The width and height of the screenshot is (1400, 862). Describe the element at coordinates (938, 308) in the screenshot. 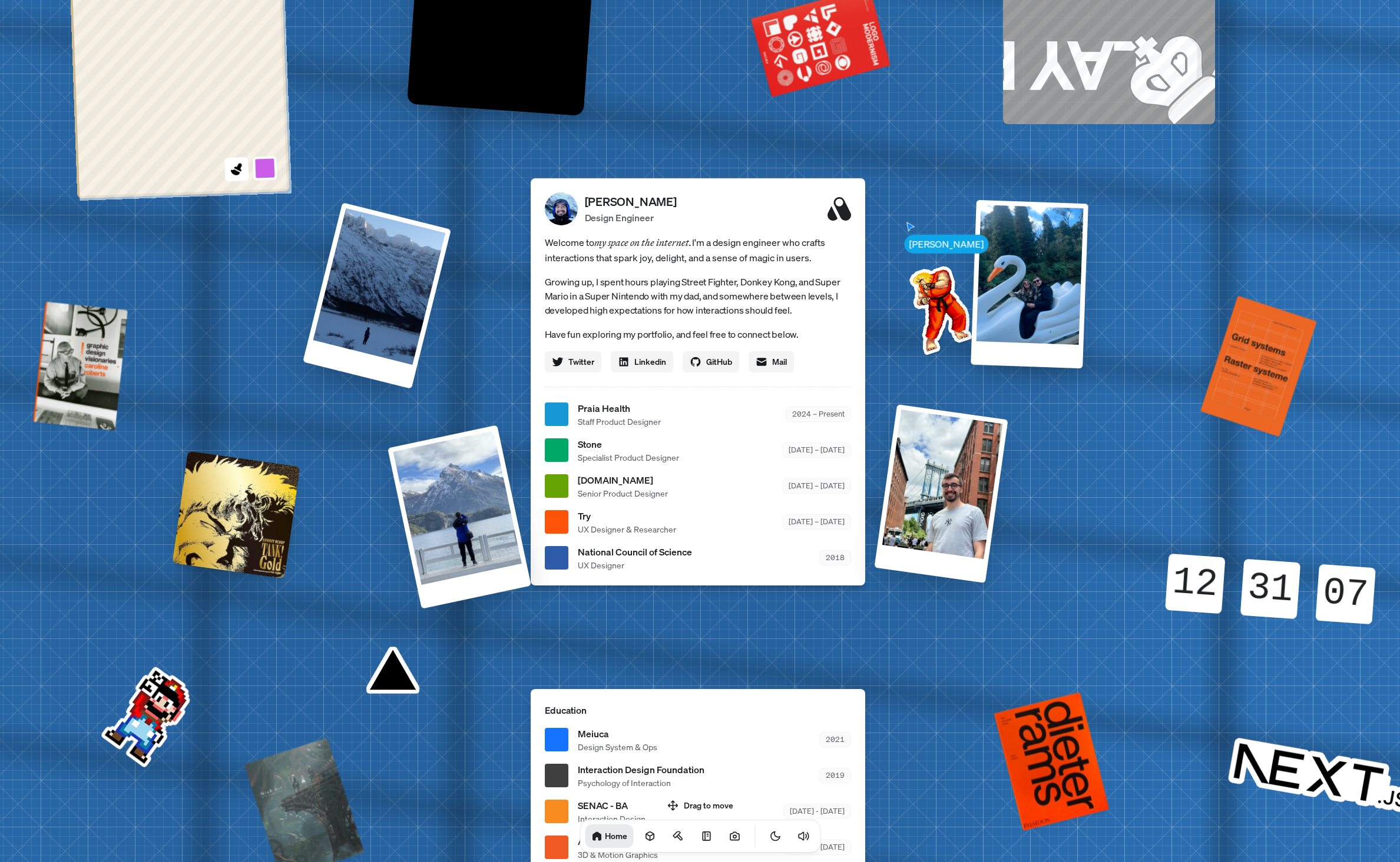

I see `img: Profile example` at that location.